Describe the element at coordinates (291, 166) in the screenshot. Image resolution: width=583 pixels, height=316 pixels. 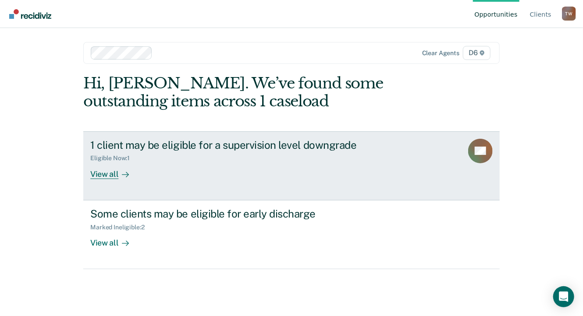
I see `a: 1 client may be eligible for a supervision level downgradeEligible Now:1View all` at that location.